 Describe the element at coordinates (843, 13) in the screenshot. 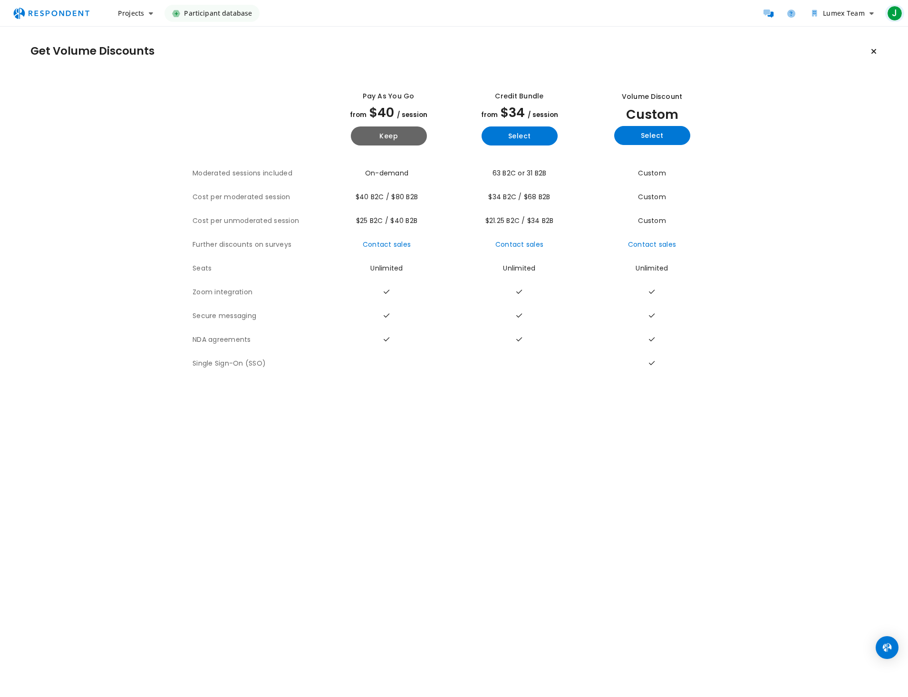

I see `button: Lumex Team` at that location.